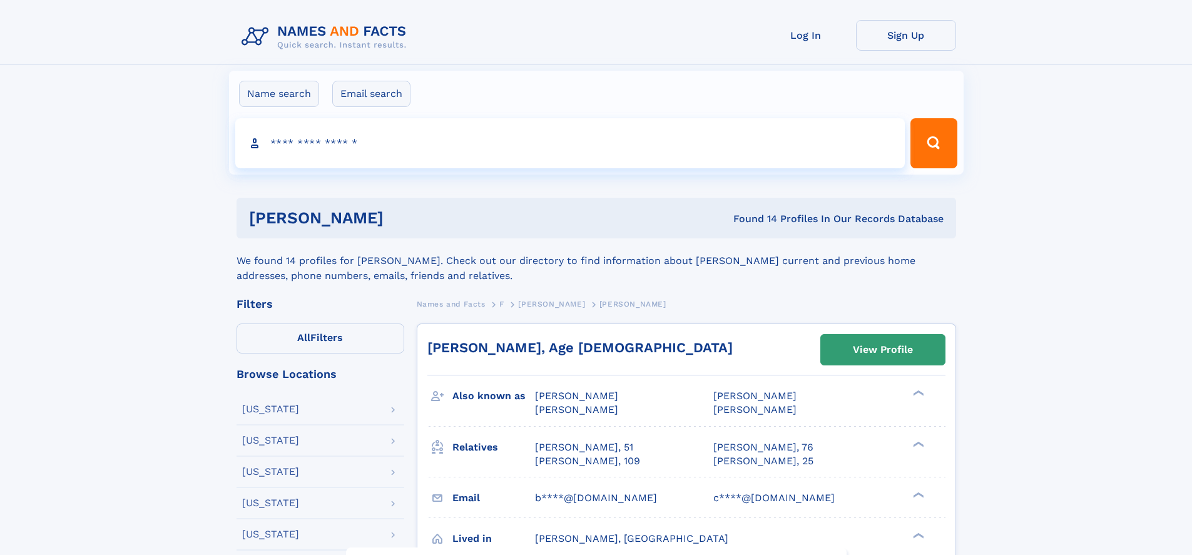 This screenshot has width=1192, height=555. What do you see at coordinates (451, 304) in the screenshot?
I see `a: Names and Facts` at bounding box center [451, 304].